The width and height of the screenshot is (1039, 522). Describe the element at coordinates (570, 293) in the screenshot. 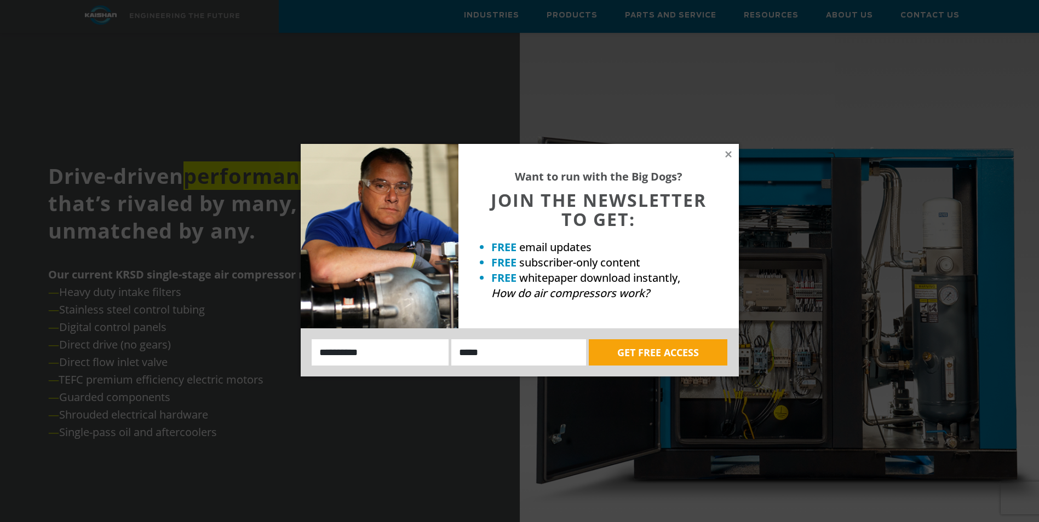

I see `em: How do air compressors work?` at that location.